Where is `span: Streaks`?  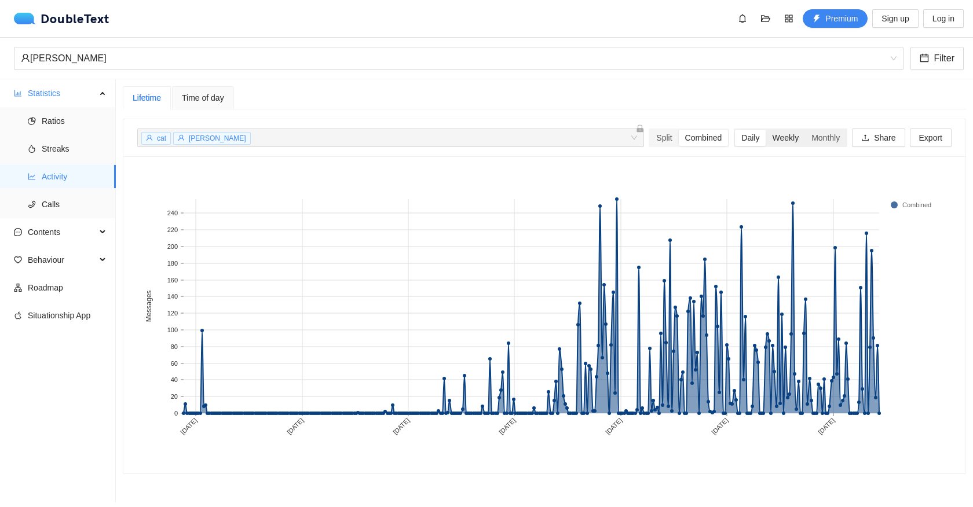 span: Streaks is located at coordinates (74, 149).